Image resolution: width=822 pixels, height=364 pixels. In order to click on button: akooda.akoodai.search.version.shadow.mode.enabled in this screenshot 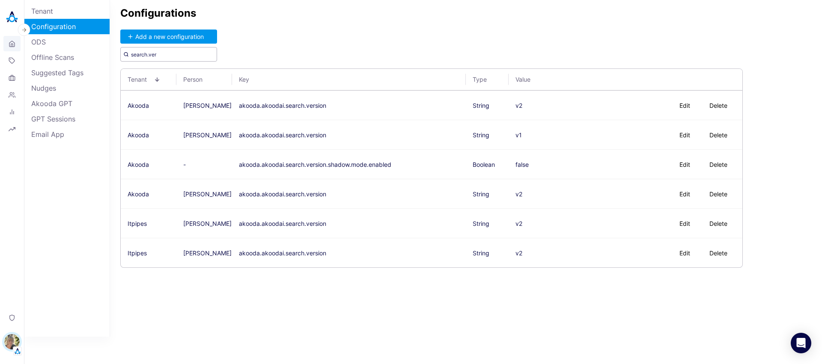, I will do `click(315, 164)`.